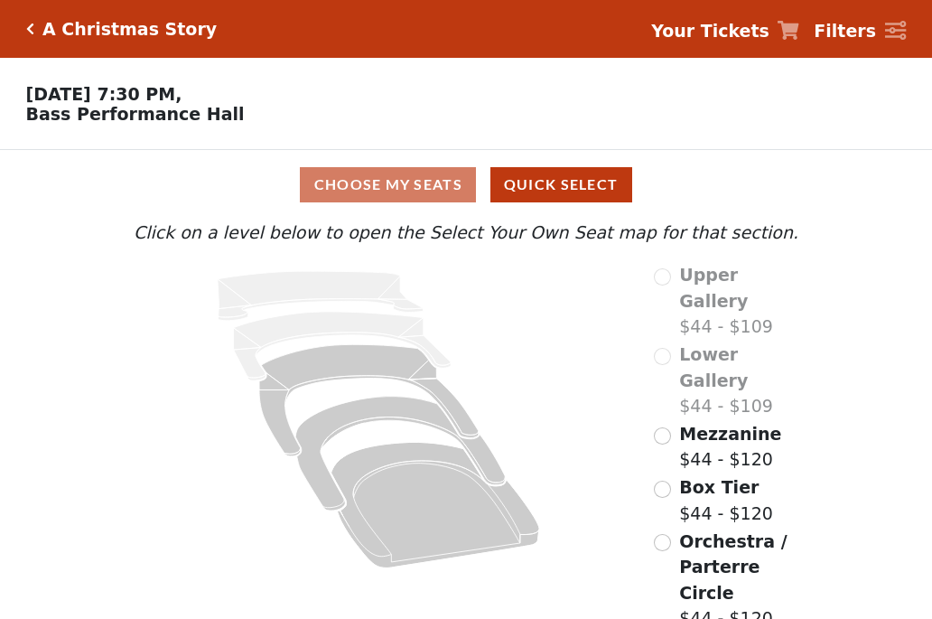 The width and height of the screenshot is (932, 619). What do you see at coordinates (30, 29) in the screenshot?
I see `a: Click here to go back to filters` at bounding box center [30, 29].